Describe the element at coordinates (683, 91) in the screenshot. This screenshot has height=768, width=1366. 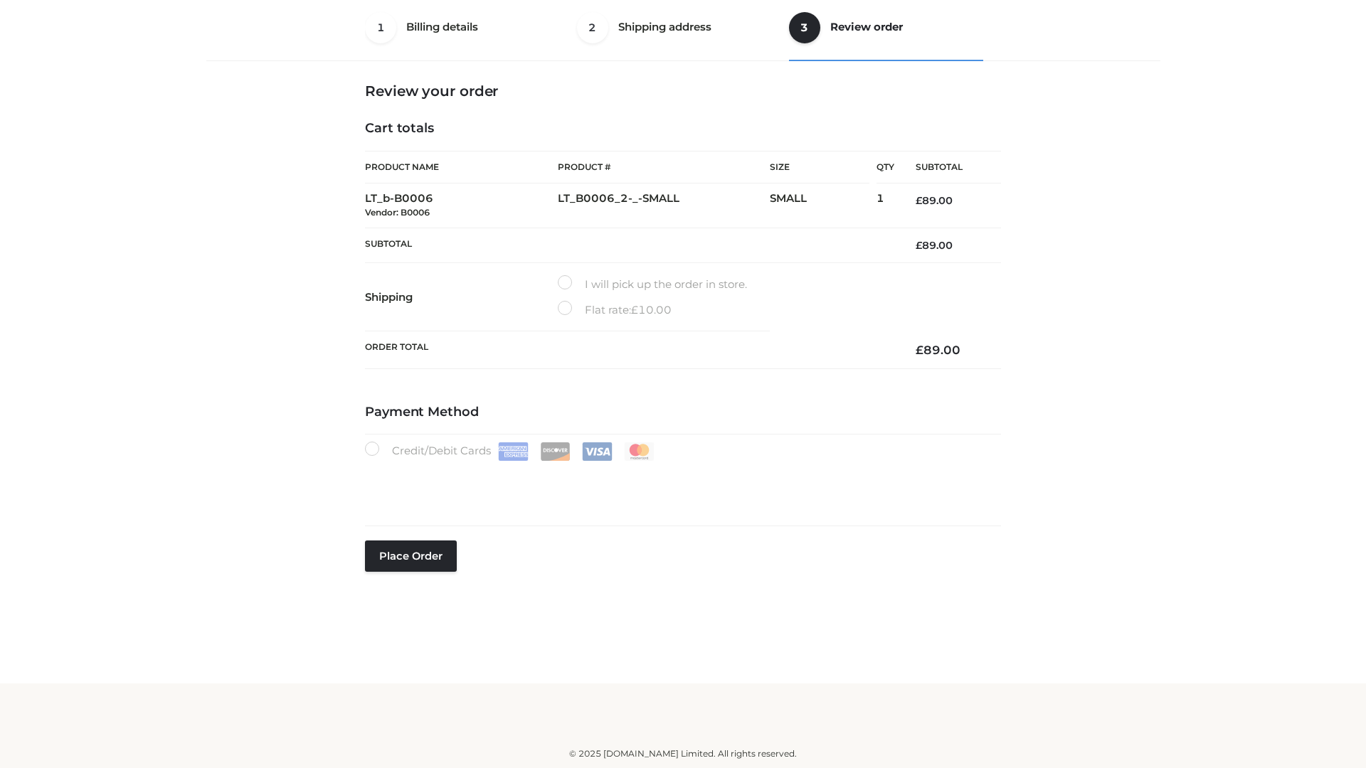
I see `h3: Review your order` at that location.